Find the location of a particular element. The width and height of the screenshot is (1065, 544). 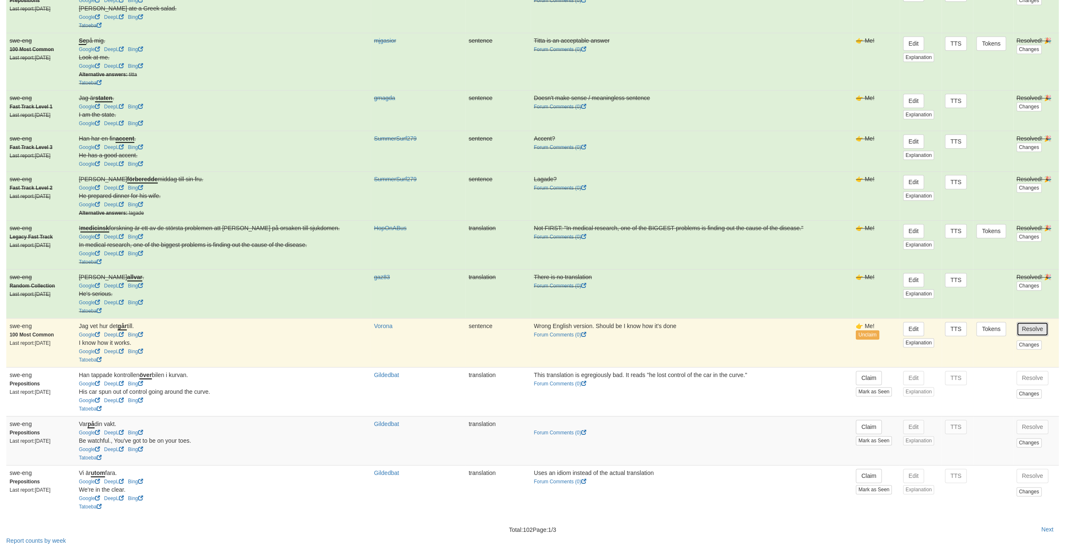

div: Be watchful., You've got to be on your toes. is located at coordinates (223, 441).